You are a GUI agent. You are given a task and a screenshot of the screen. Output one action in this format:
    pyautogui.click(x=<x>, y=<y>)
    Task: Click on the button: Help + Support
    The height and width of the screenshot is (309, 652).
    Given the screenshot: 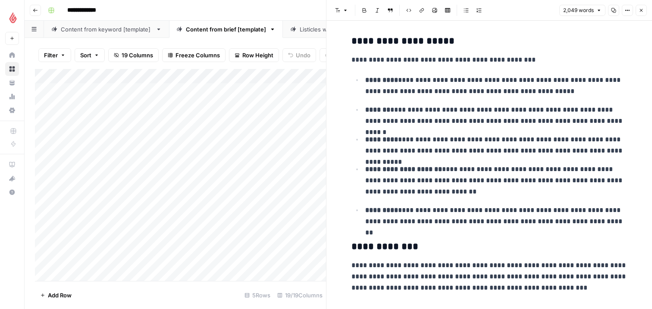 What is the action you would take?
    pyautogui.click(x=12, y=192)
    